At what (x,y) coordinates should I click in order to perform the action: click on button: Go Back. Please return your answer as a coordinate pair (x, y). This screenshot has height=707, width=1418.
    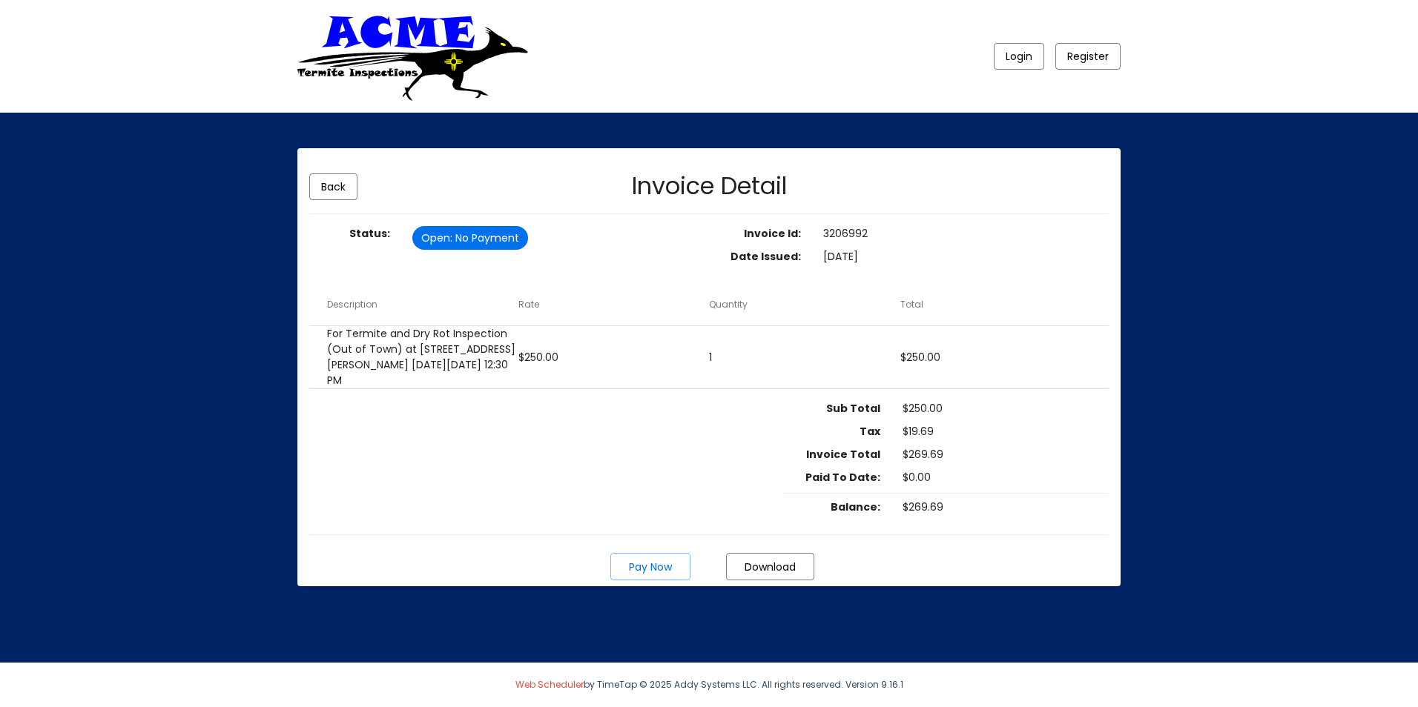
    Looking at the image, I should click on (333, 187).